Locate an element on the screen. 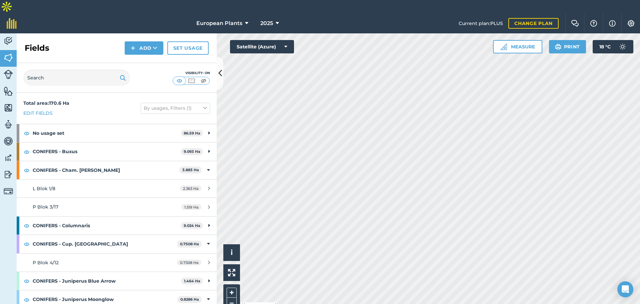 This screenshot has height=304, width=640. strong: 9.024 Ha is located at coordinates (192, 225).